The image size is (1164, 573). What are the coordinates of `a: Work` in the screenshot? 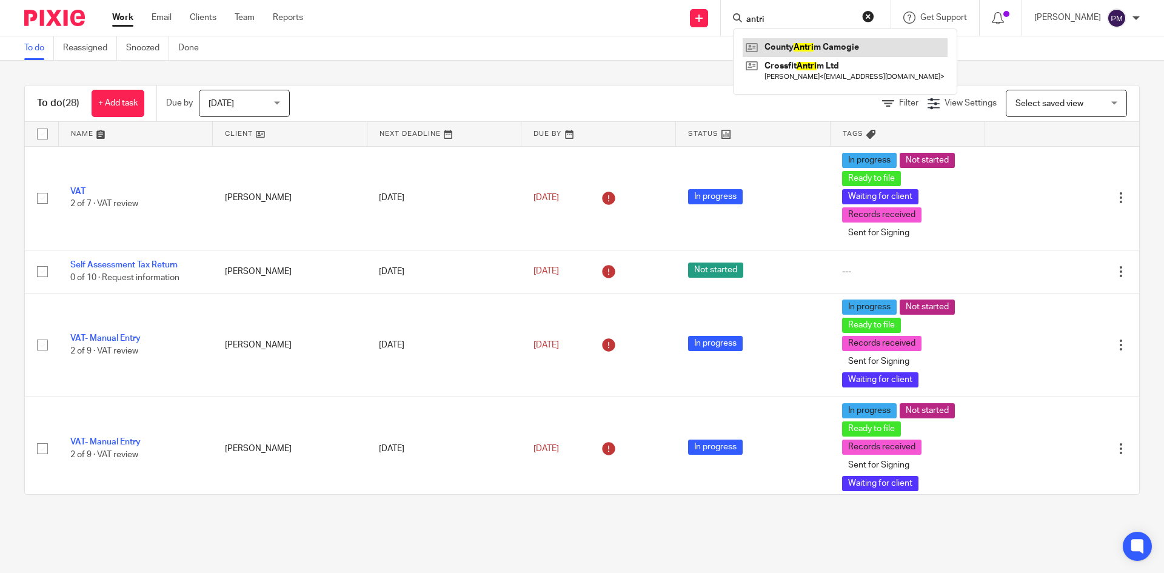 It's located at (122, 18).